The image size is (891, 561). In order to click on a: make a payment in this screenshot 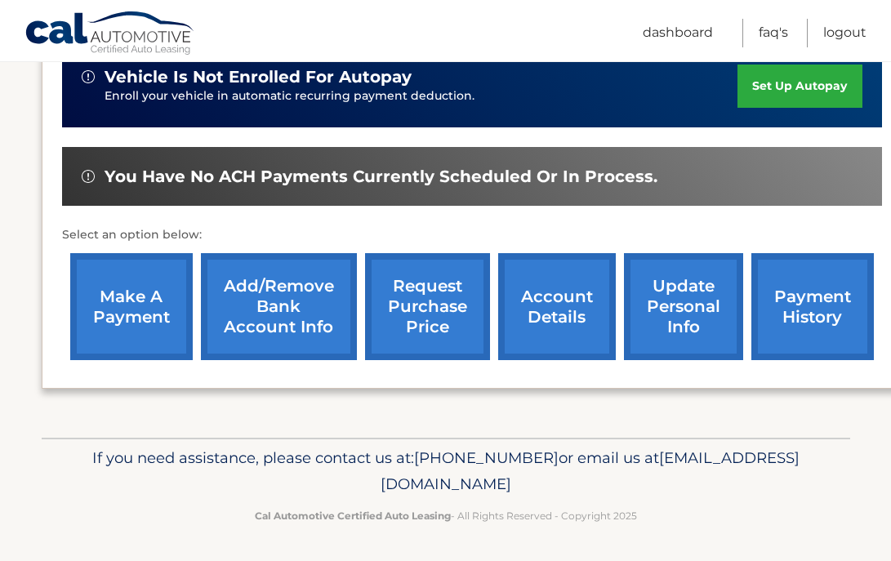, I will do `click(132, 306)`.